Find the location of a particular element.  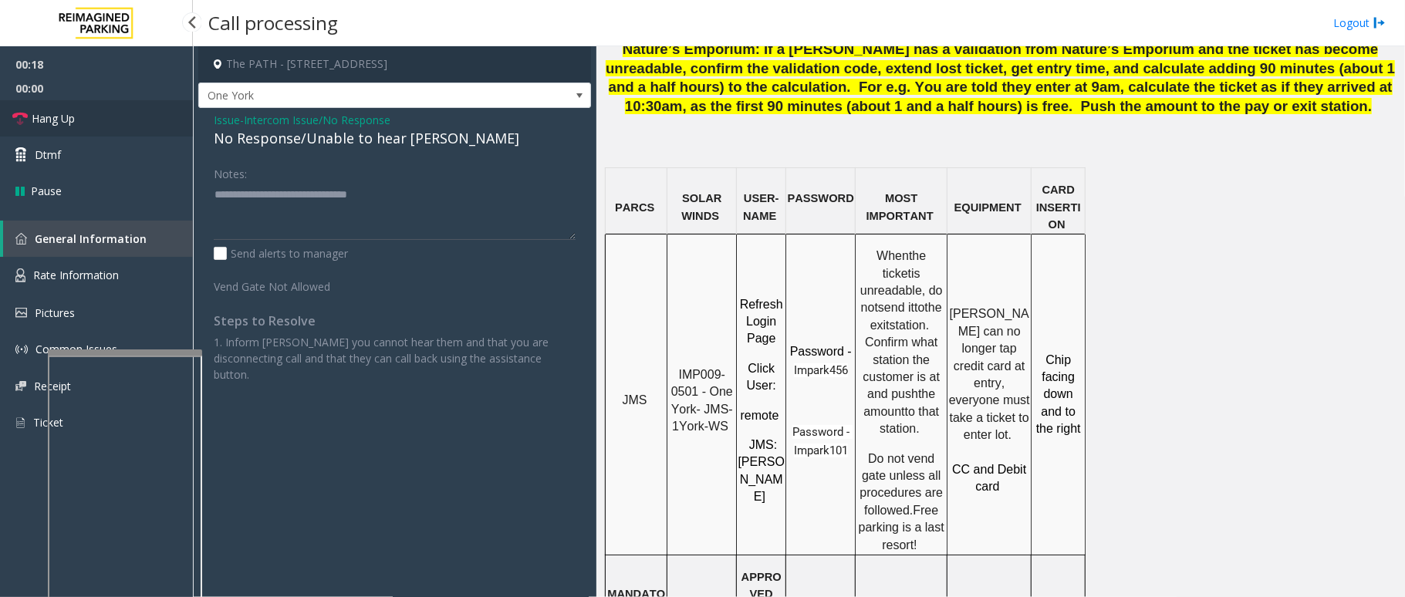

span: JMS is located at coordinates (635, 400).